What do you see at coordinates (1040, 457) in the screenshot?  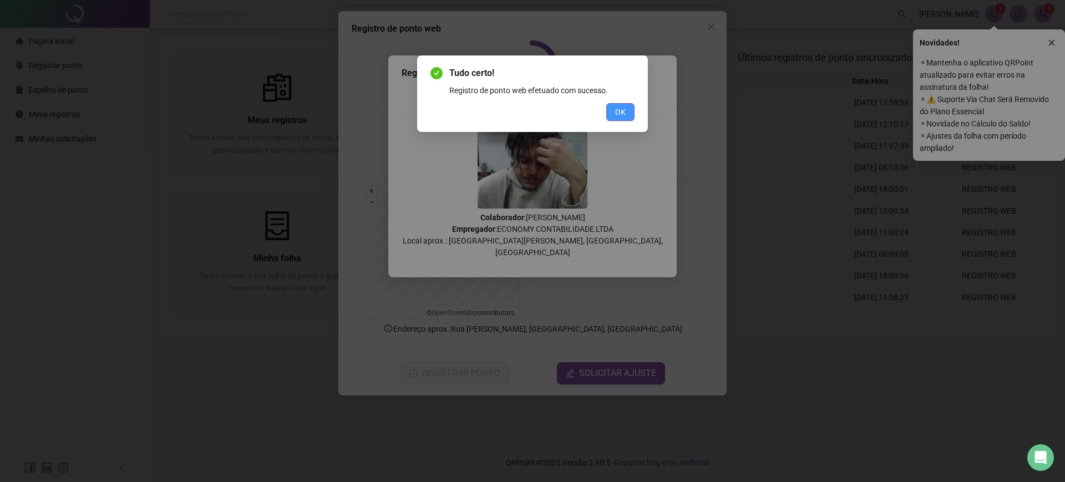 I see `div: Open Intercom Messenger` at bounding box center [1040, 457].